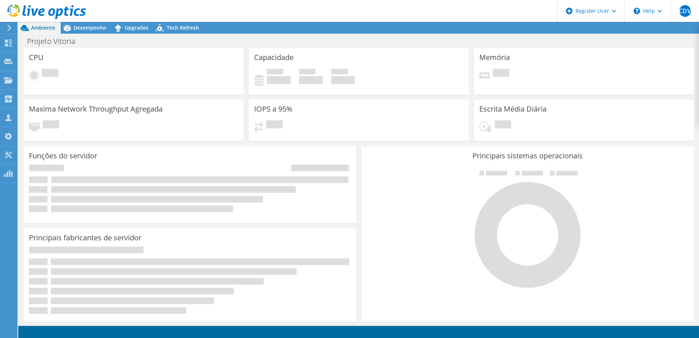 This screenshot has height=338, width=699. What do you see at coordinates (43, 27) in the screenshot?
I see `span: Ambiente` at bounding box center [43, 27].